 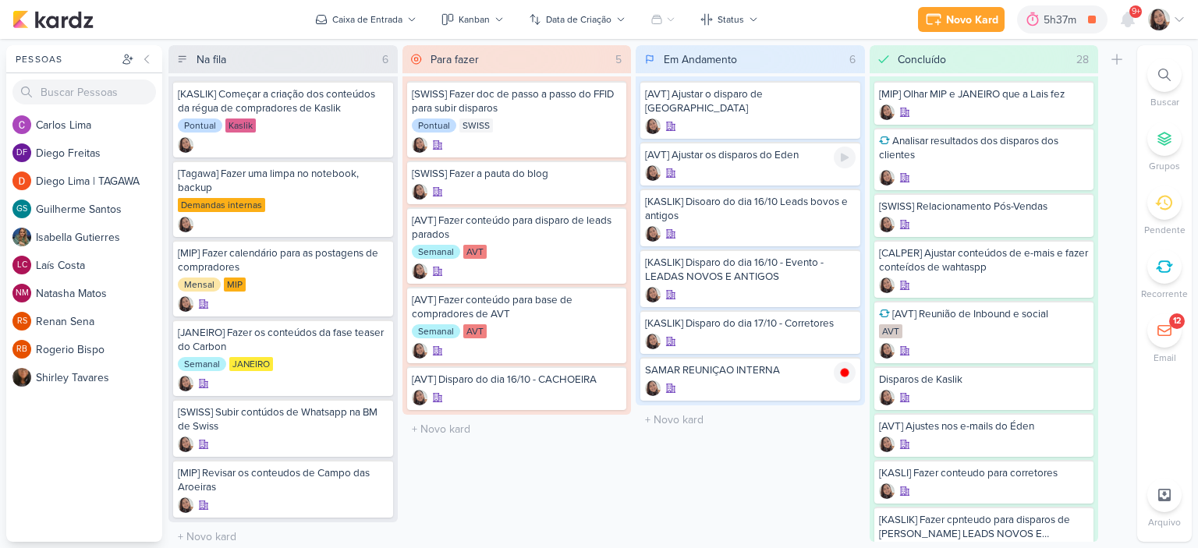 I want to click on div: 12, so click(x=1177, y=321).